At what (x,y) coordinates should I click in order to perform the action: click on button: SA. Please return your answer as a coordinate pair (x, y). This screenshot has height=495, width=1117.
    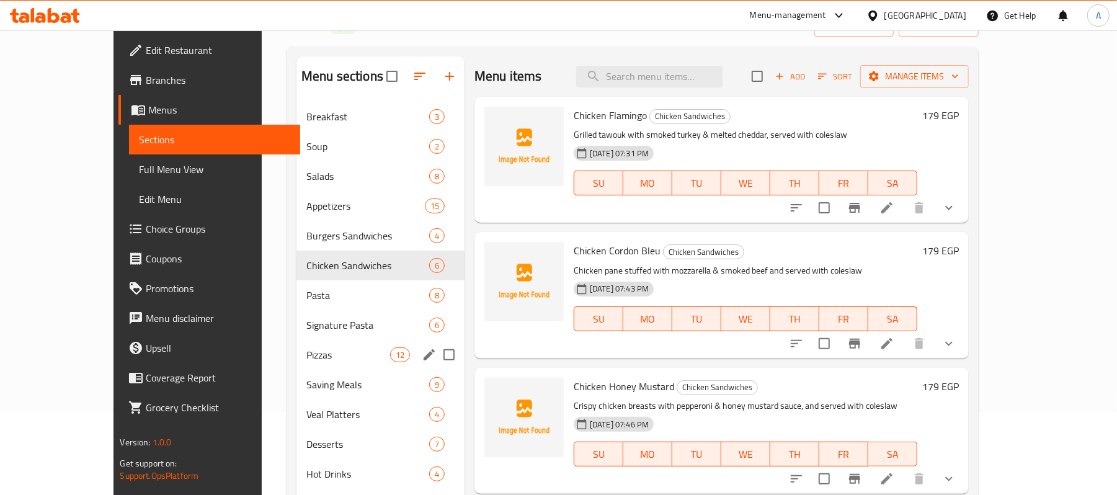
    Looking at the image, I should click on (893, 454).